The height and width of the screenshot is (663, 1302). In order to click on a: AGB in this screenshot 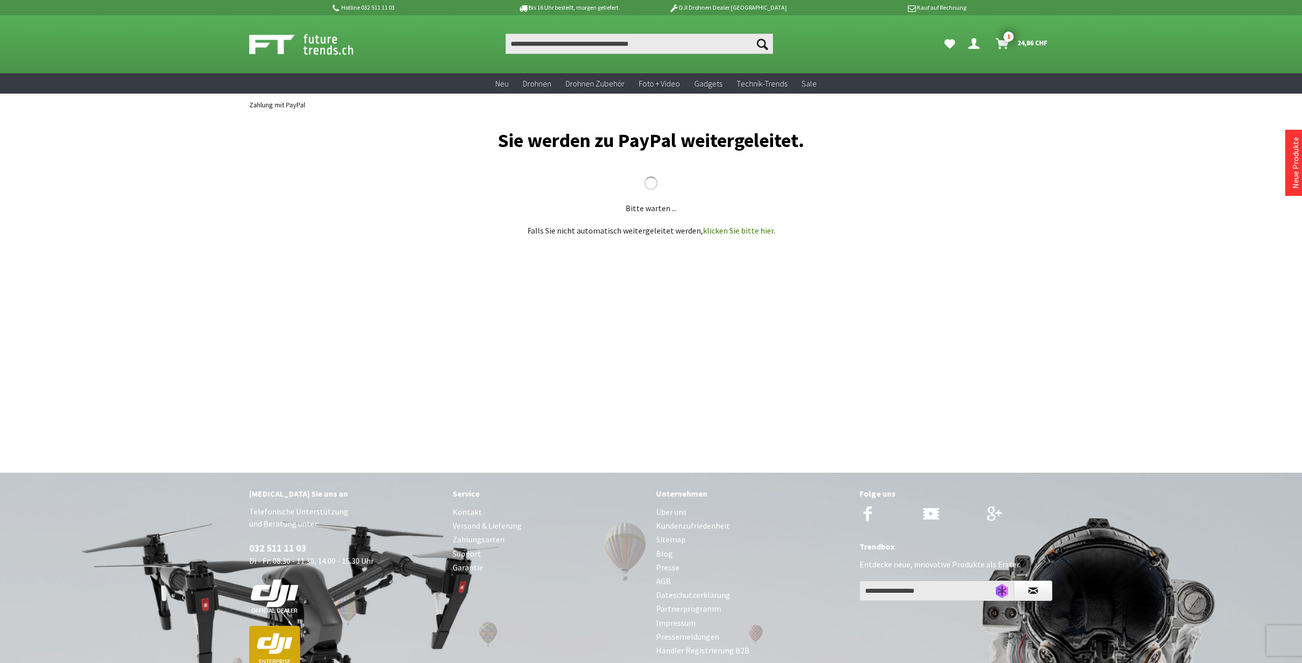, I will do `click(753, 581)`.